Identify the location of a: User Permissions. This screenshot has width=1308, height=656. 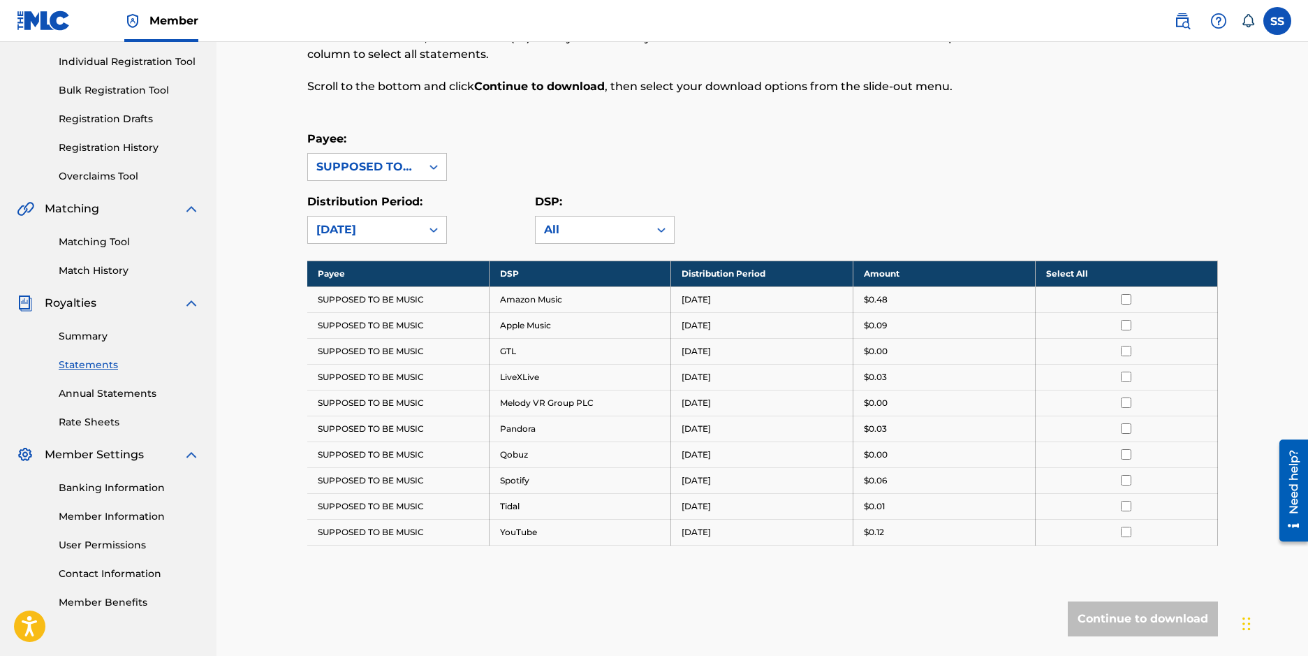
(129, 545).